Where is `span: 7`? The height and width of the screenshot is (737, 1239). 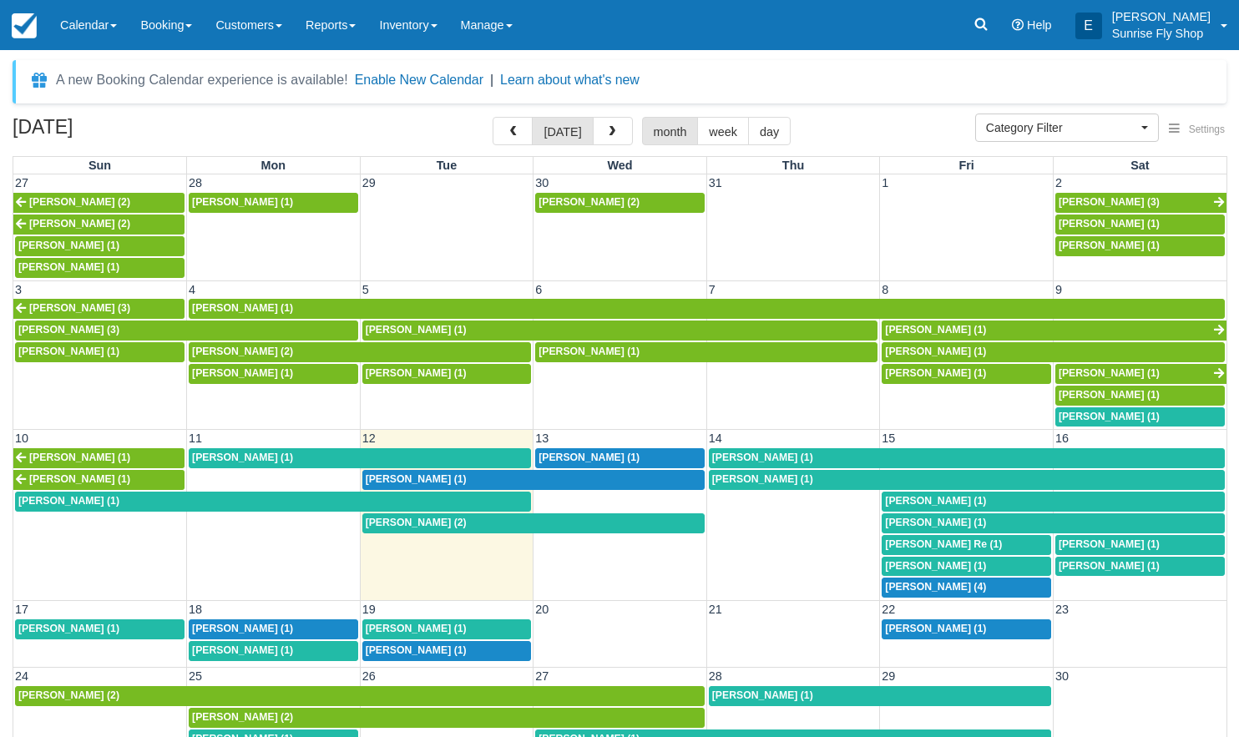 span: 7 is located at coordinates (712, 290).